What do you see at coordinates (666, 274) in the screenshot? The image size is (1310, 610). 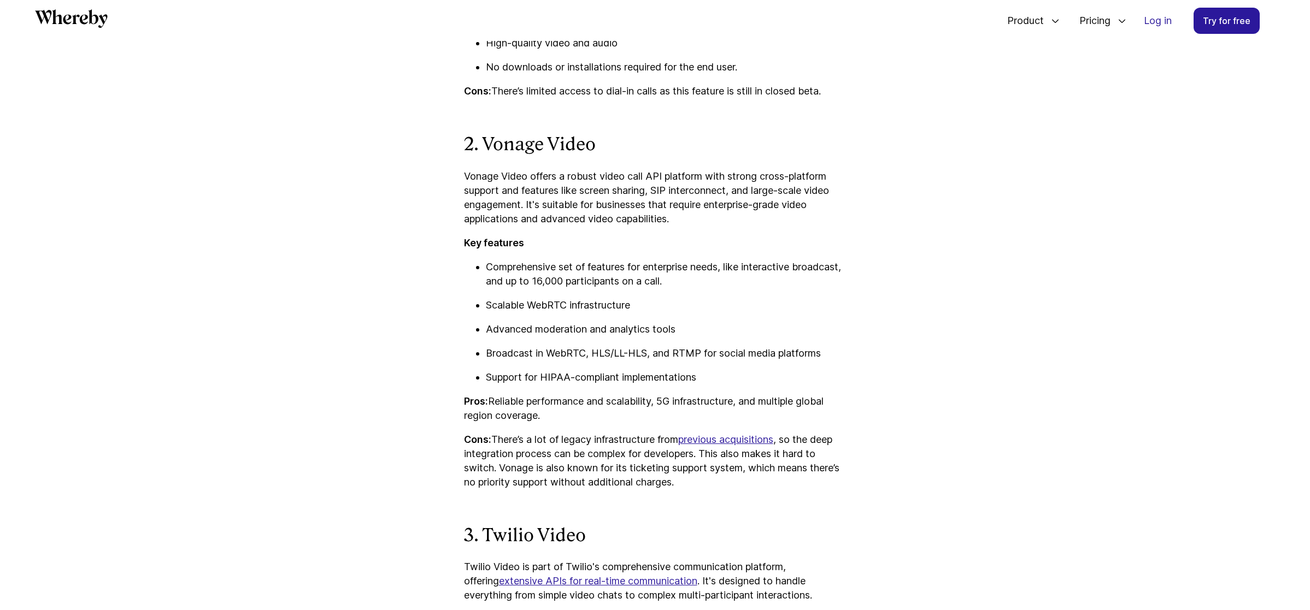 I see `p: Comprehensive set of features for enterprise needs, like interactive broadcast, and up to 16,000 ...` at bounding box center [666, 274].